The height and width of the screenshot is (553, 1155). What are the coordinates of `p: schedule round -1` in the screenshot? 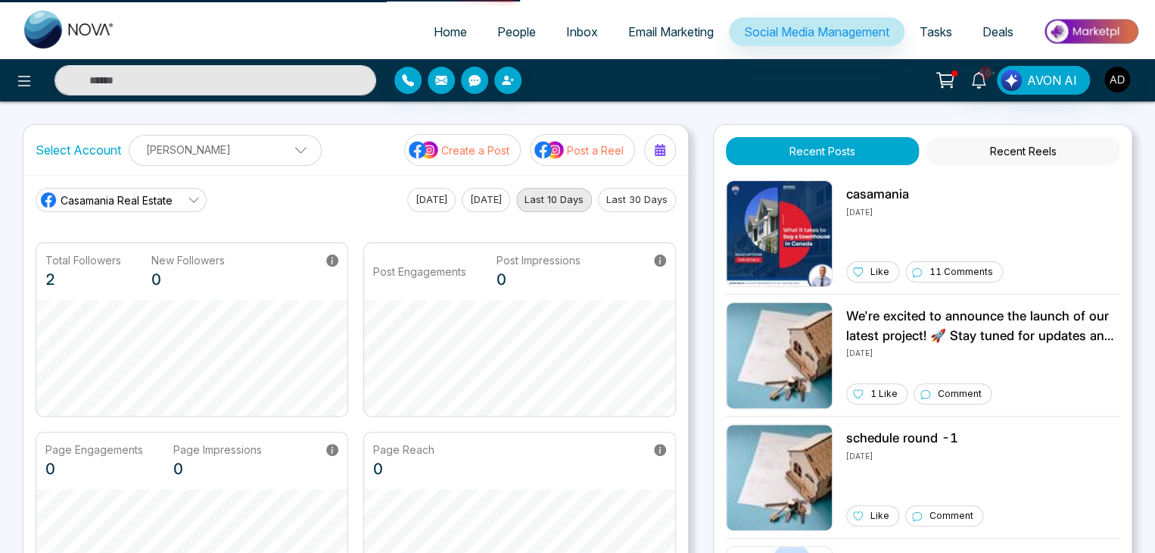 It's located at (914, 438).